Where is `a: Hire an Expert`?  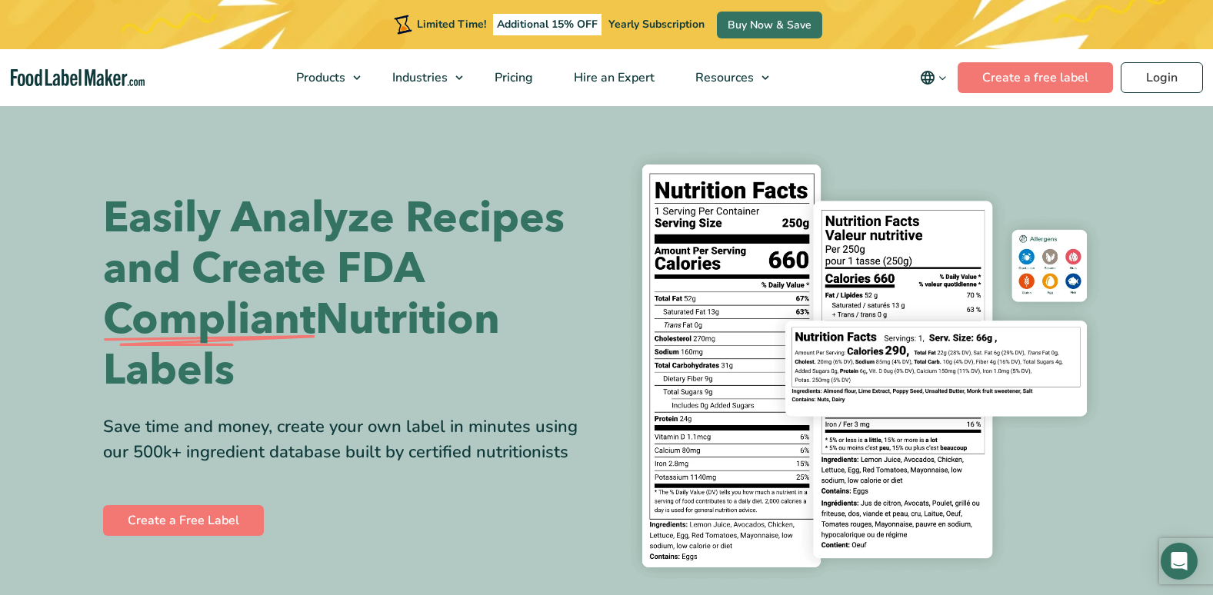 a: Hire an Expert is located at coordinates (612, 78).